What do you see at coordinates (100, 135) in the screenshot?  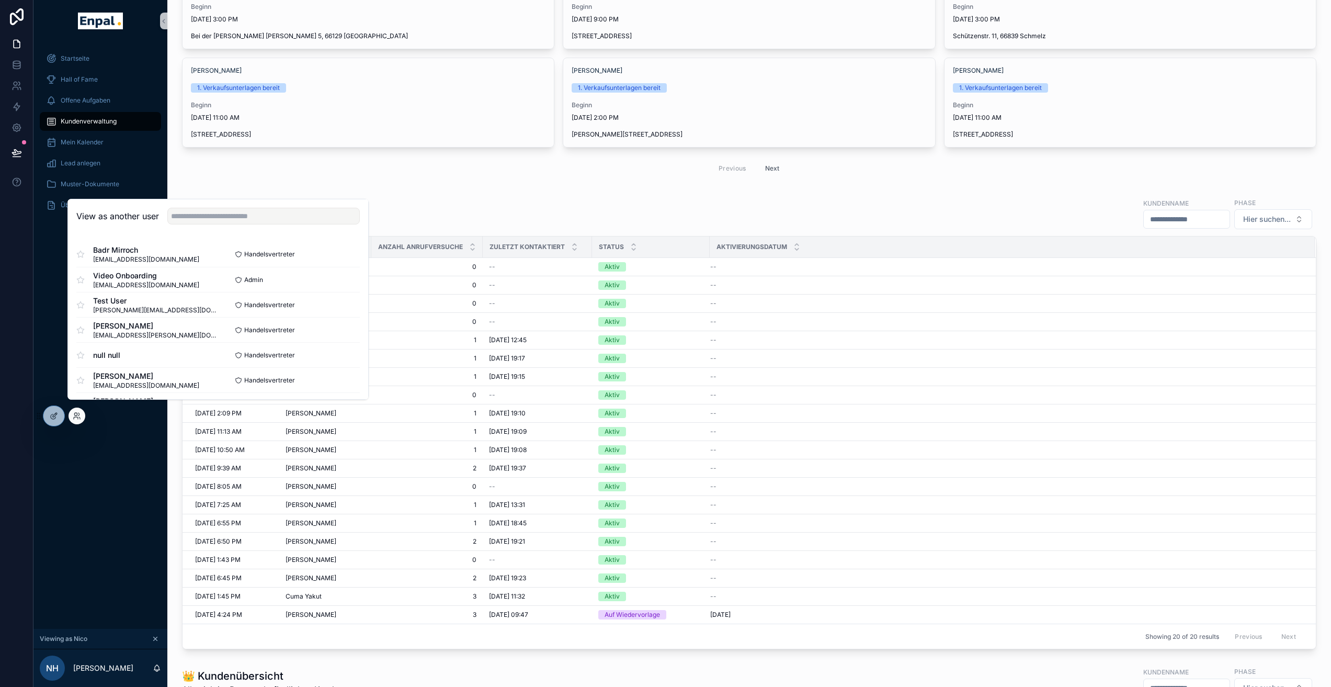 I see `div: scrollable content` at bounding box center [100, 135].